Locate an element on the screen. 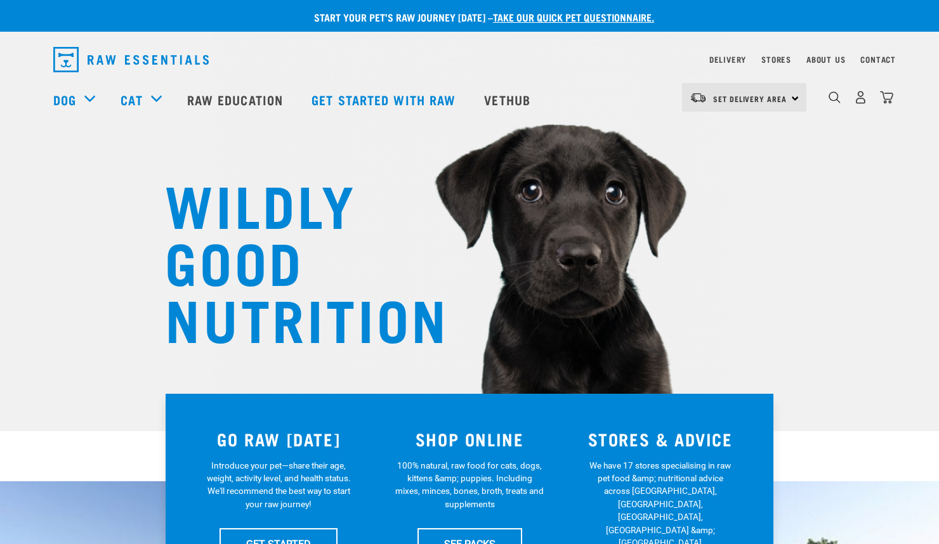  p: 100% natural, raw food for cats, dogs, kittens &amp; puppies. Including mixes, minces, bones, bro... is located at coordinates (469, 485).